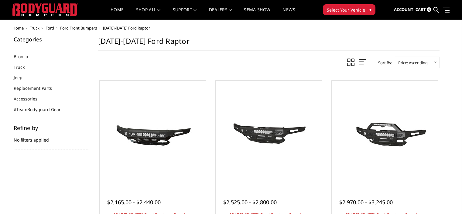 The width and height of the screenshot is (462, 214). I want to click on a: 2021-2025 Ford Raptor - Freedom Series - Baja Front Bumper (winch mount) 2021-2025 Ford Raptor - ..., so click(385, 134).